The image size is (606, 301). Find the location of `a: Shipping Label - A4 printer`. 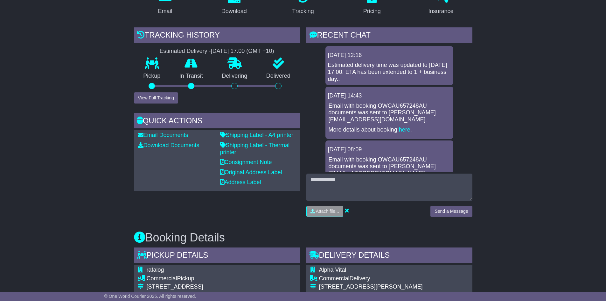

a: Shipping Label - A4 printer is located at coordinates (257, 135).